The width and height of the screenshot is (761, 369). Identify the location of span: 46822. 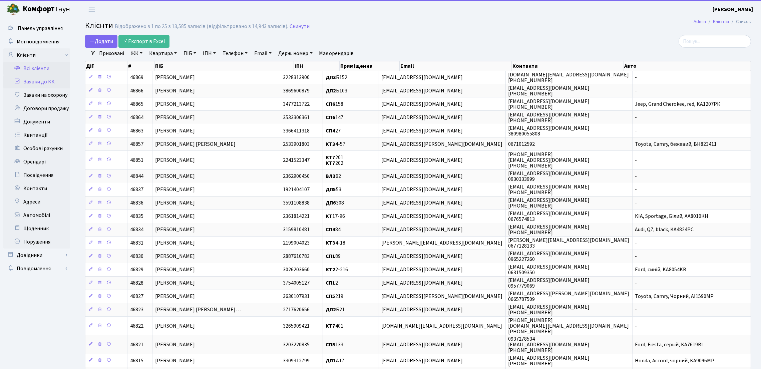
(137, 326).